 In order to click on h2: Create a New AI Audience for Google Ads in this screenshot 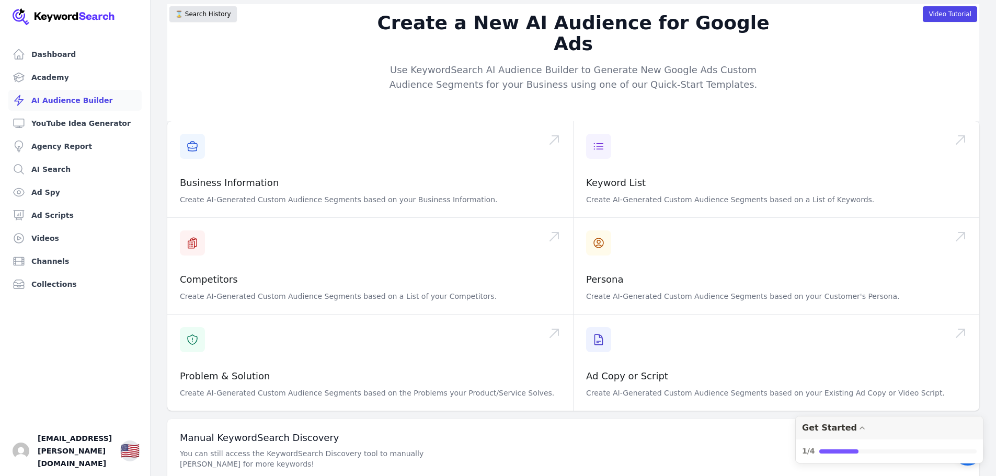, I will do `click(574, 33)`.